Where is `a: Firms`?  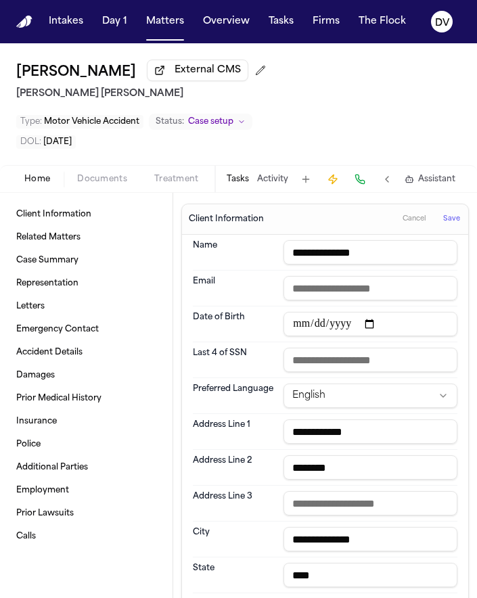 a: Firms is located at coordinates (326, 22).